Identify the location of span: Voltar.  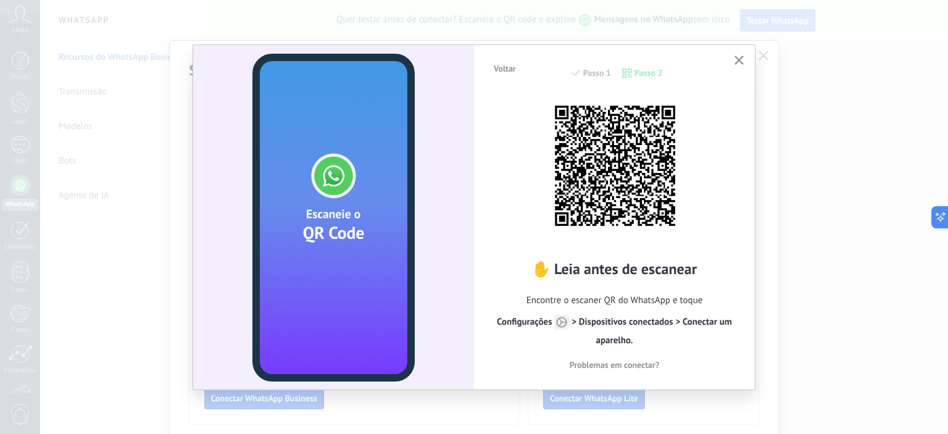
(505, 69).